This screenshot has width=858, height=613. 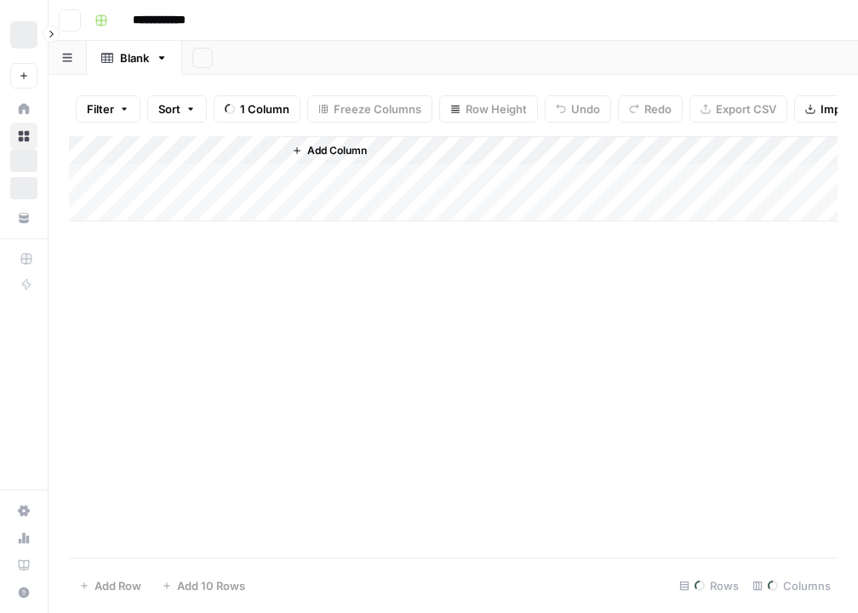 I want to click on button: Filter, so click(x=108, y=109).